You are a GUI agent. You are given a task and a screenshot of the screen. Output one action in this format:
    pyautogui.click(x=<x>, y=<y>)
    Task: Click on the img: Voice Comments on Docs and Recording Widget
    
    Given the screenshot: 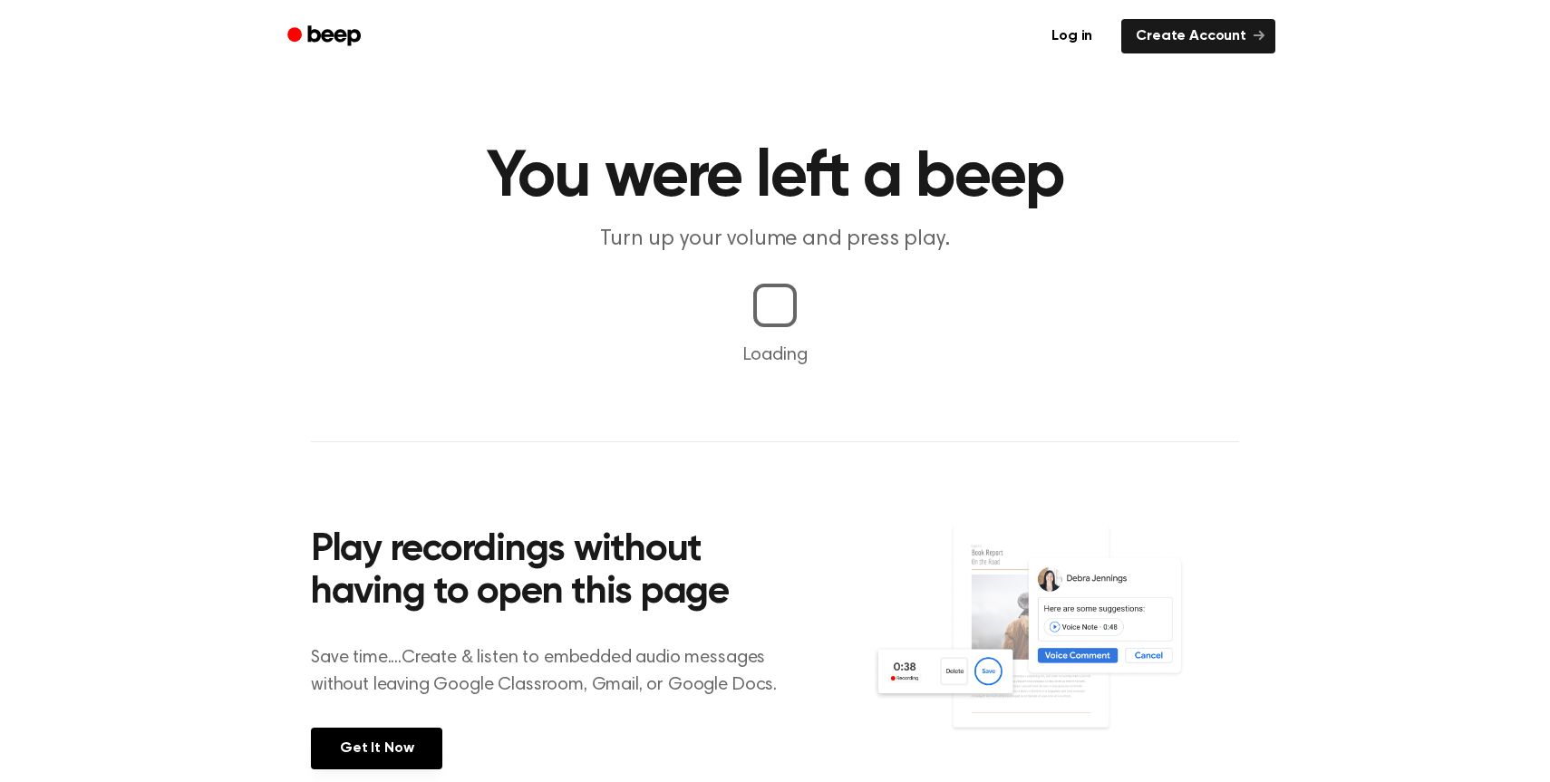 What is the action you would take?
    pyautogui.click(x=1055, y=645)
    